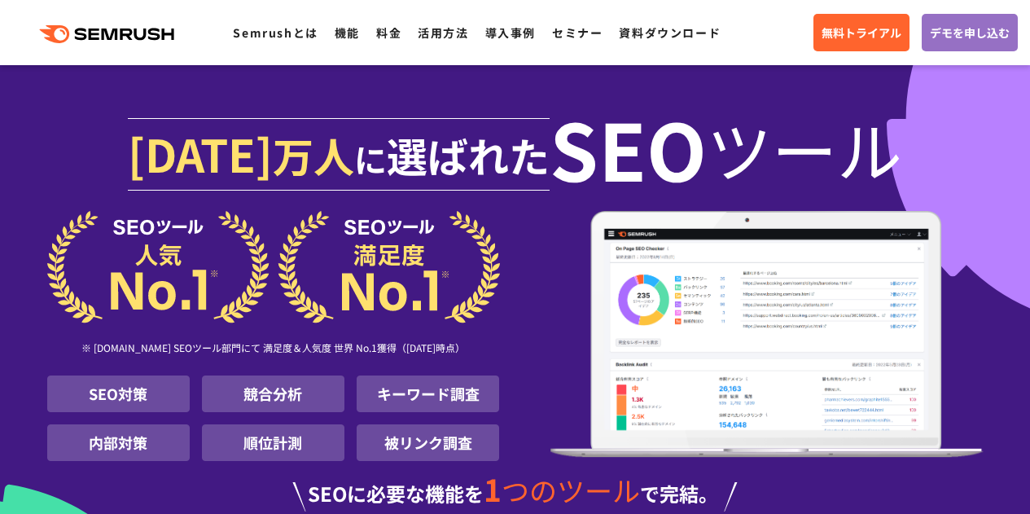 The width and height of the screenshot is (1030, 514). What do you see at coordinates (516, 493) in the screenshot?
I see `div: SEOに必要な機能を` at bounding box center [516, 493].